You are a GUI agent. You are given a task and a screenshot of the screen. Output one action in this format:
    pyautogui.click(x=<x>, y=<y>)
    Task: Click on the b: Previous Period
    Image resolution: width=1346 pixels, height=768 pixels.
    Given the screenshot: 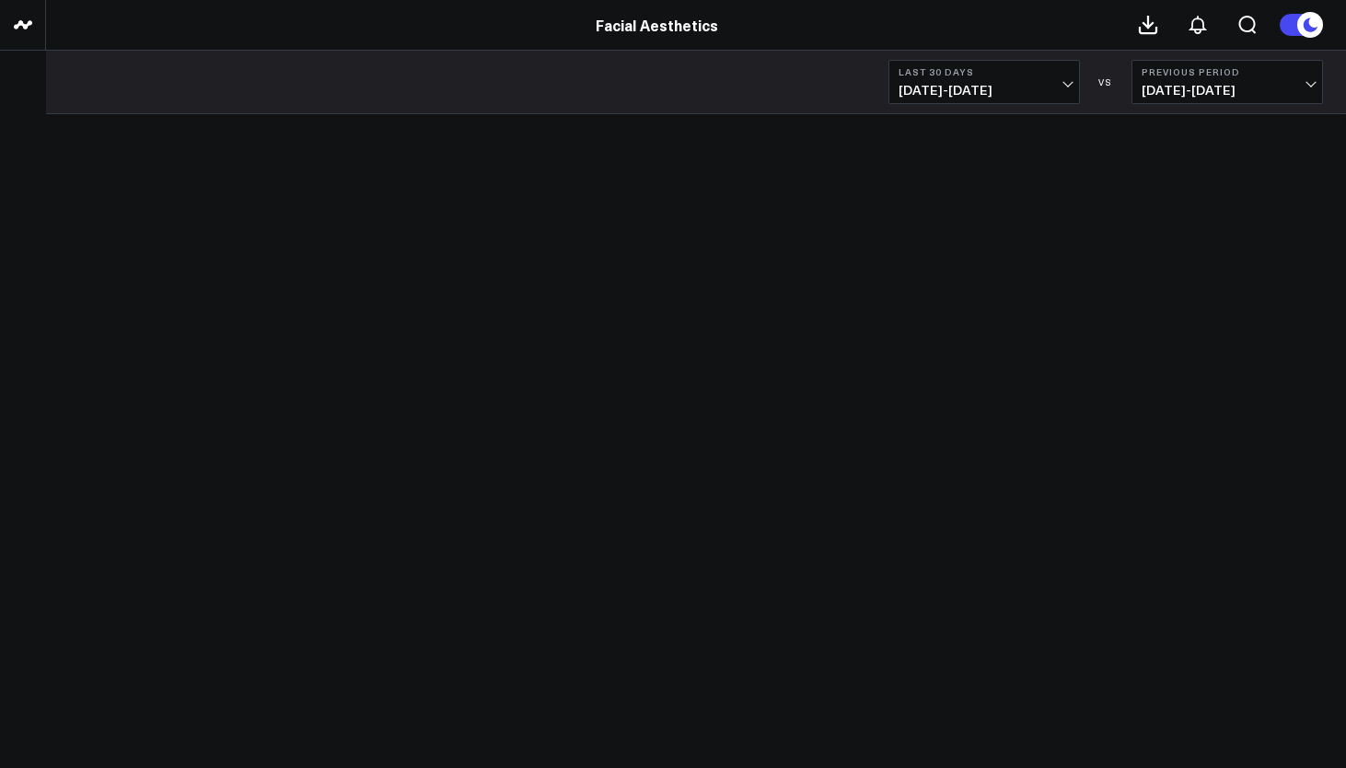 What is the action you would take?
    pyautogui.click(x=1228, y=72)
    